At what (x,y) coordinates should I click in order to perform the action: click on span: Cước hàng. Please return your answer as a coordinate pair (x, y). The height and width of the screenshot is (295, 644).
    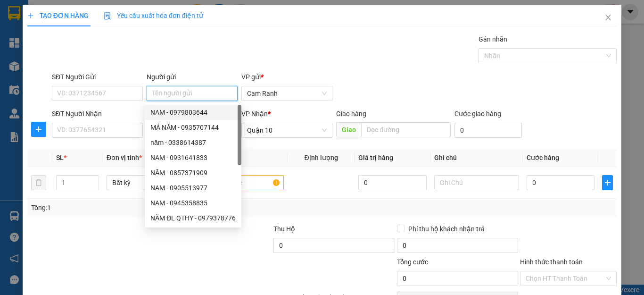
    Looking at the image, I should click on (542, 157).